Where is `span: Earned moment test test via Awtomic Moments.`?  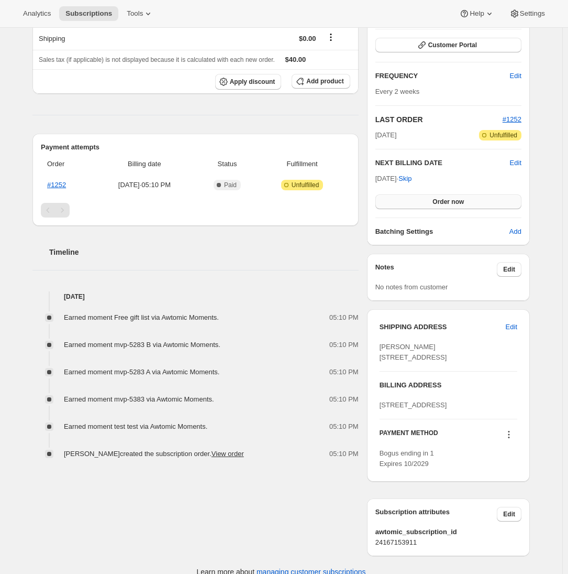 span: Earned moment test test via Awtomic Moments. is located at coordinates (136, 426).